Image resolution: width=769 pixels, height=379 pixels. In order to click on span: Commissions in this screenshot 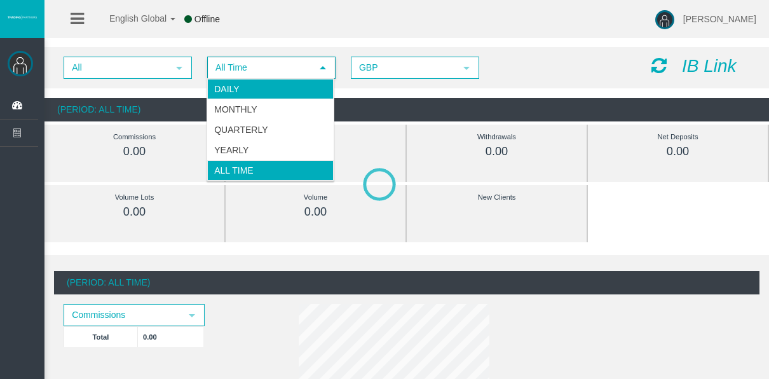, I will do `click(123, 314)`.